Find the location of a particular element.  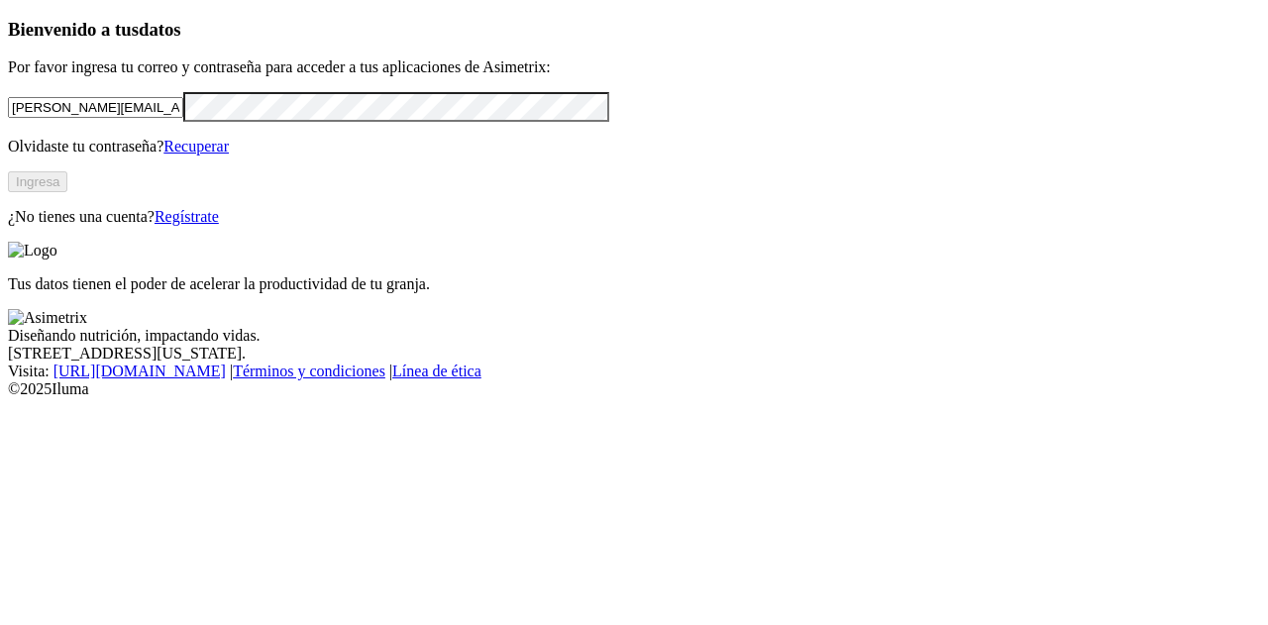

div: Diseñando nutrición, impactando vidas. is located at coordinates (634, 336).